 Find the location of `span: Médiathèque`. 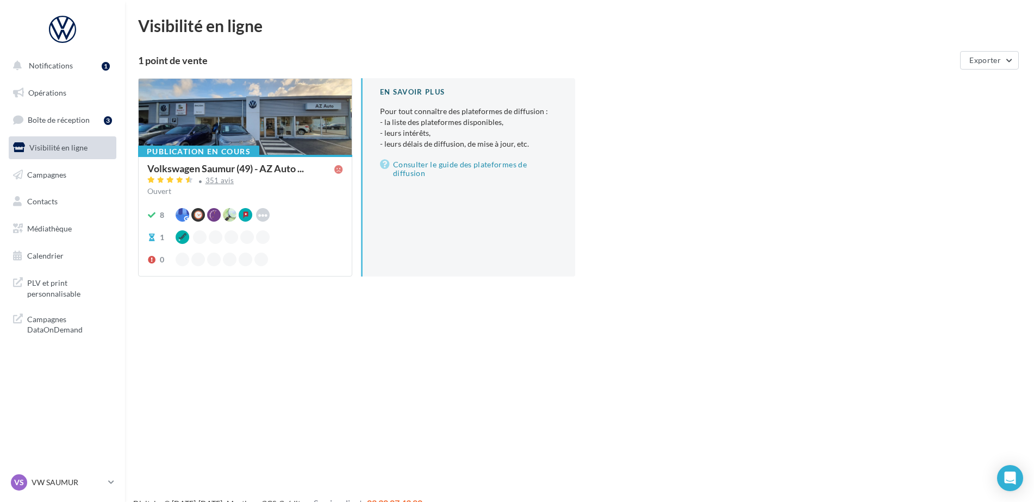

span: Médiathèque is located at coordinates (49, 228).